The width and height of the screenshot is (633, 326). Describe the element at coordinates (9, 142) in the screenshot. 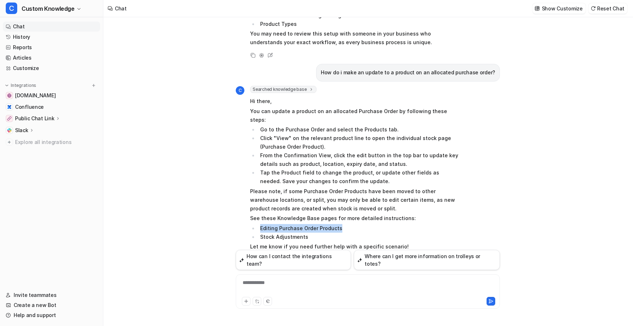

I see `img: explore all integrations` at that location.